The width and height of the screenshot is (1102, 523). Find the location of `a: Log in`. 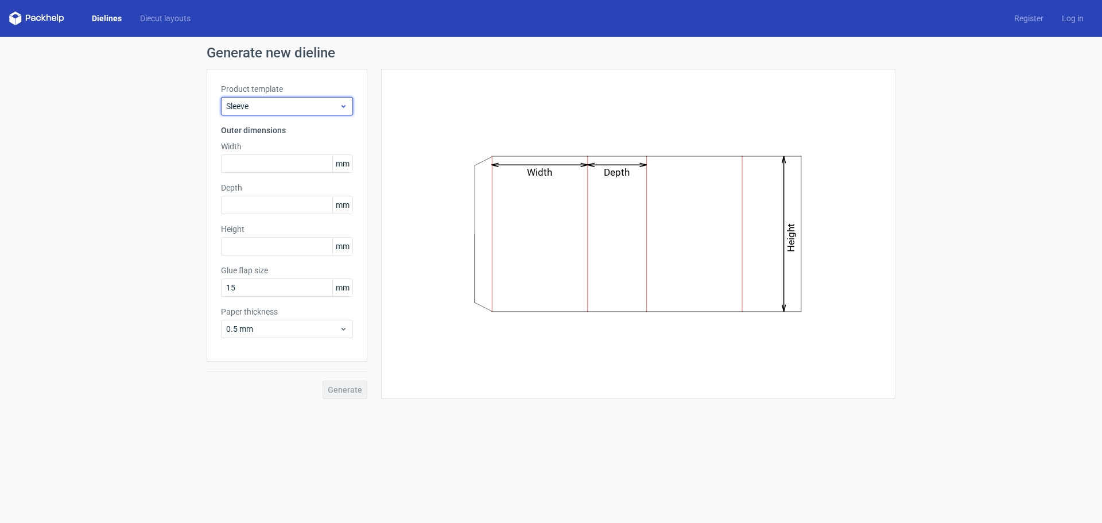

a: Log in is located at coordinates (1073, 18).